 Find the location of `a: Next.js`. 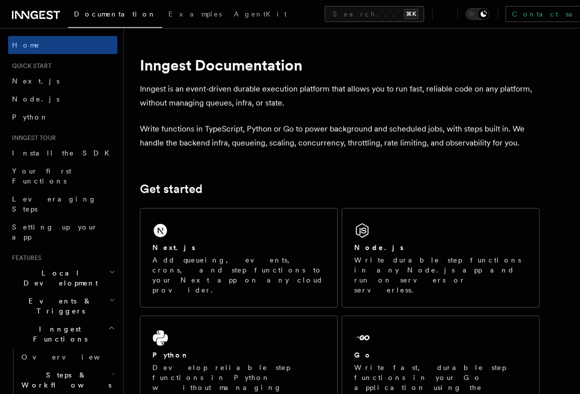

a: Next.js is located at coordinates (62, 81).